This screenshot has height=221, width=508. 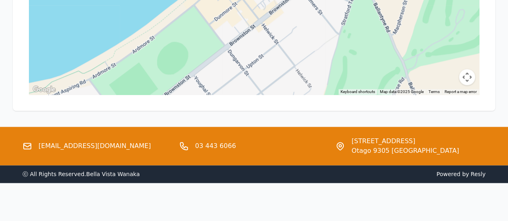 What do you see at coordinates (44, 90) in the screenshot?
I see `img: Google` at bounding box center [44, 90].